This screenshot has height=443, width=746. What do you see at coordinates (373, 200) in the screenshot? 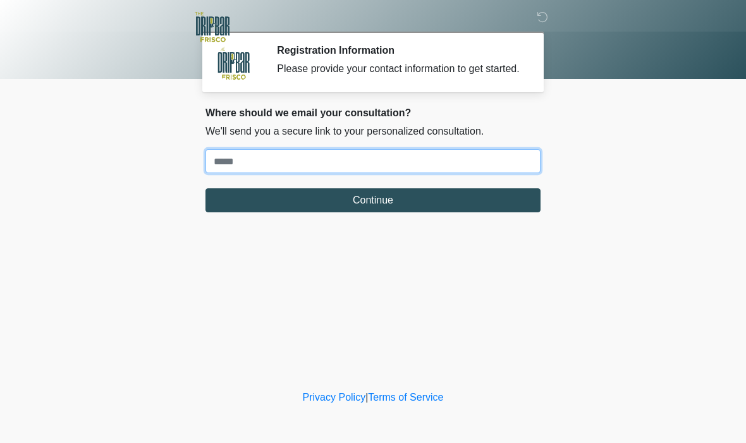
I see `button: Continue` at bounding box center [373, 200].